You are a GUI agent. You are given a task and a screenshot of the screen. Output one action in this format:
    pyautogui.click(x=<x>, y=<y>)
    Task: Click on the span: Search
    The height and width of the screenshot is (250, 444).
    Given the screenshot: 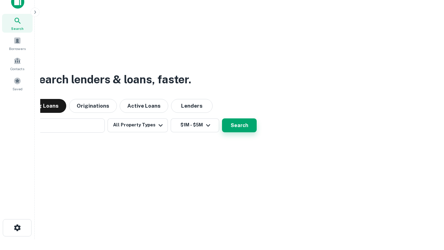 What is the action you would take?
    pyautogui.click(x=17, y=28)
    